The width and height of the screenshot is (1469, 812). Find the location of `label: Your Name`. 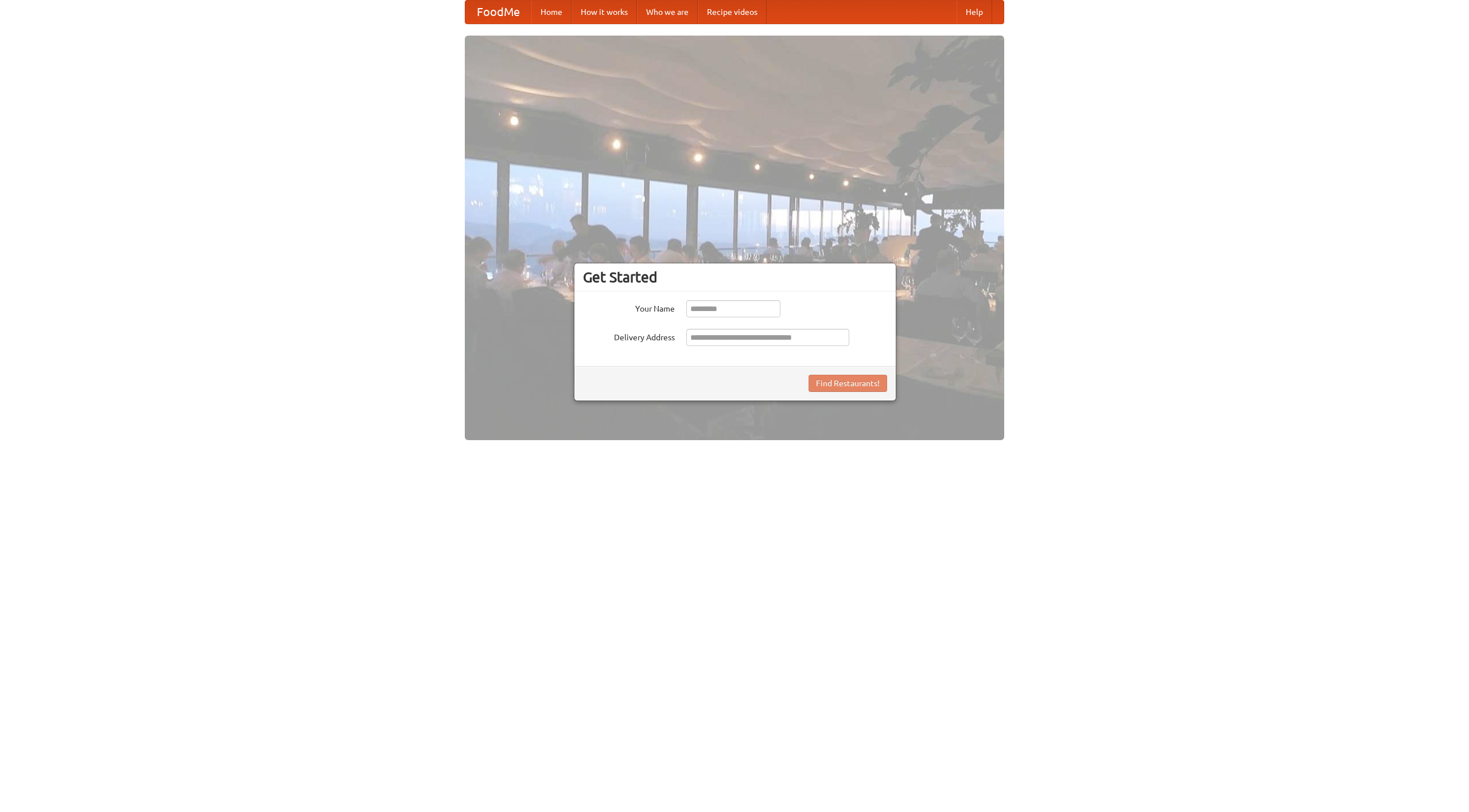

label: Your Name is located at coordinates (629, 307).